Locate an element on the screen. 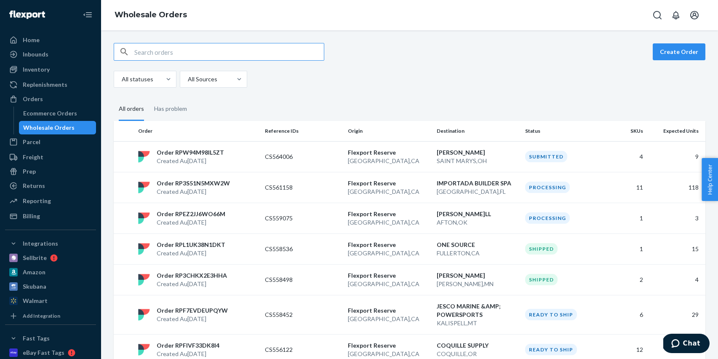  a: Billing is located at coordinates (51, 216).